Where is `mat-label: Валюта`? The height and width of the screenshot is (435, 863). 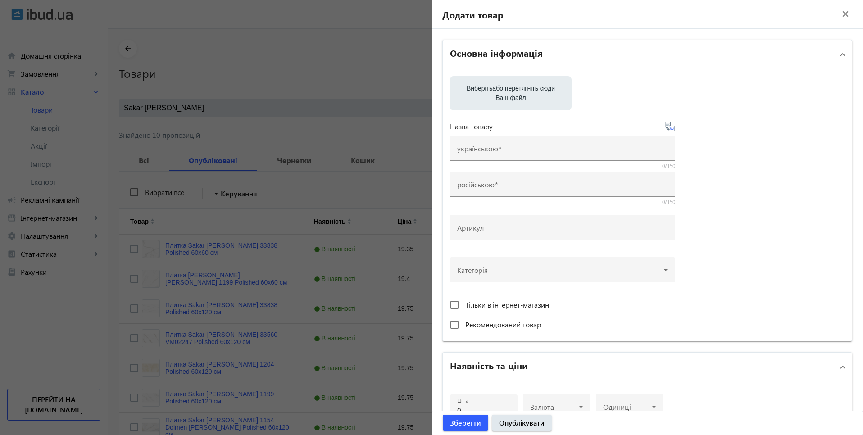 mat-label: Валюта is located at coordinates (542, 407).